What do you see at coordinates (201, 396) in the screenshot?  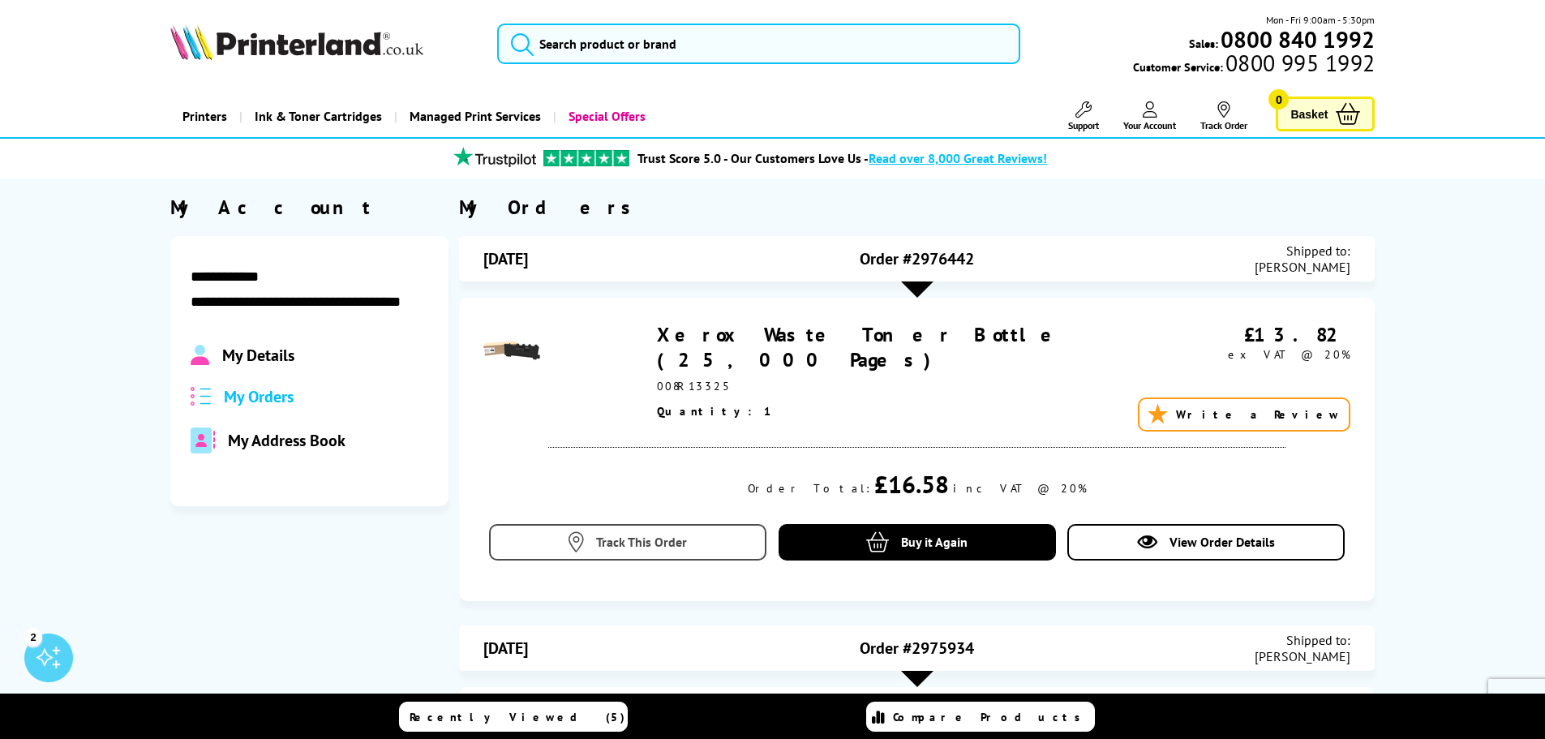 I see `img: all-order.svg` at bounding box center [201, 396].